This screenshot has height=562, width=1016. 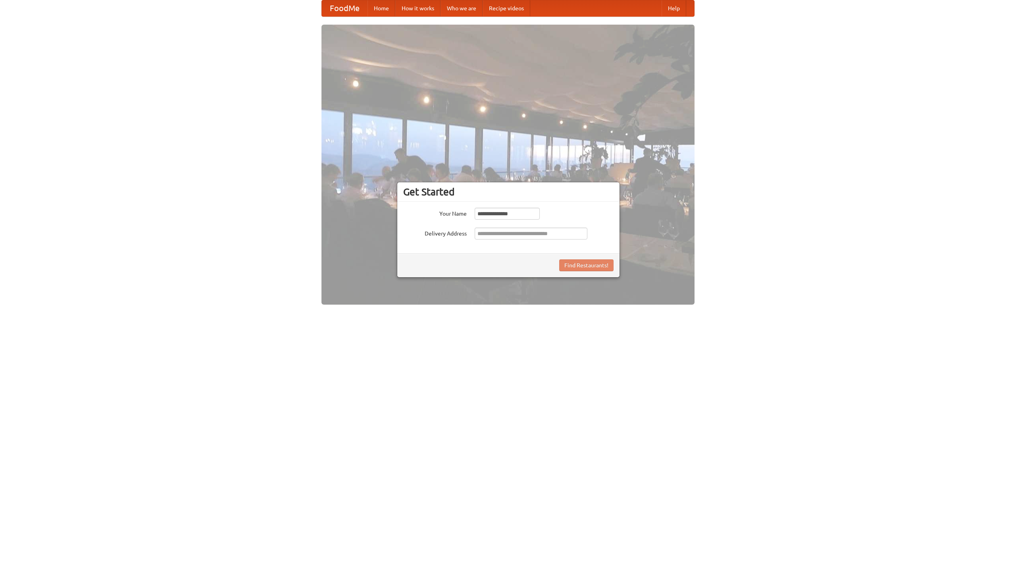 I want to click on h3: Get Started, so click(x=508, y=192).